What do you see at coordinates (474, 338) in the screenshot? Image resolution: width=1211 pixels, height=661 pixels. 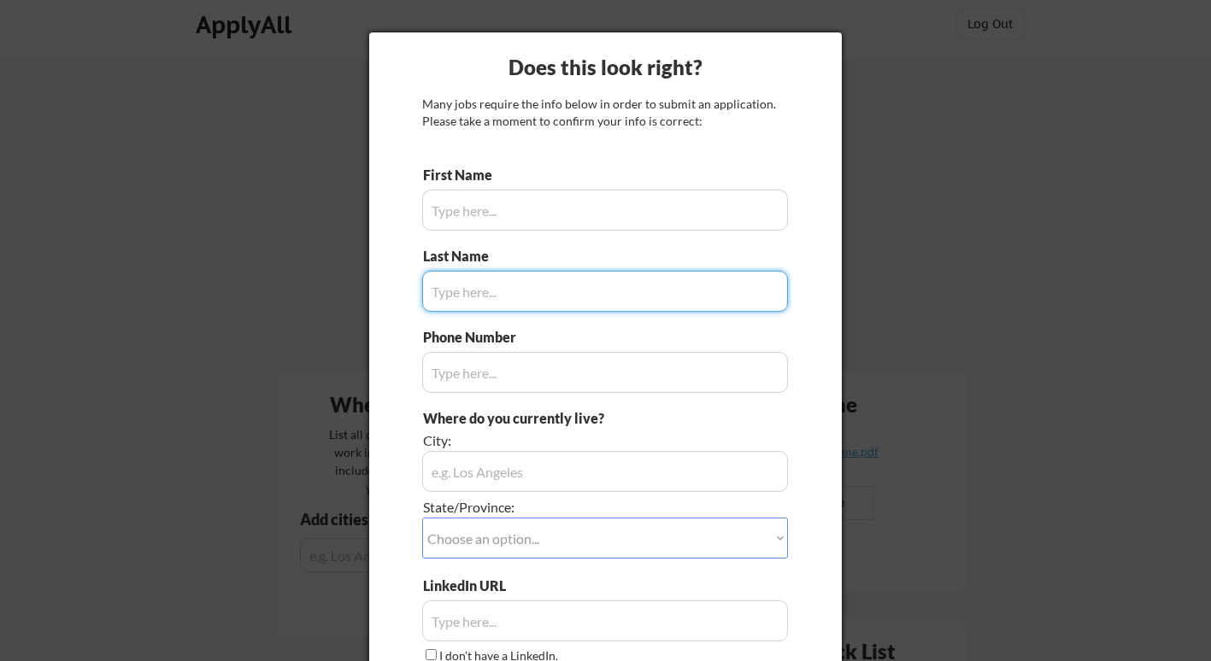 I see `div: Phone Number` at bounding box center [474, 338].